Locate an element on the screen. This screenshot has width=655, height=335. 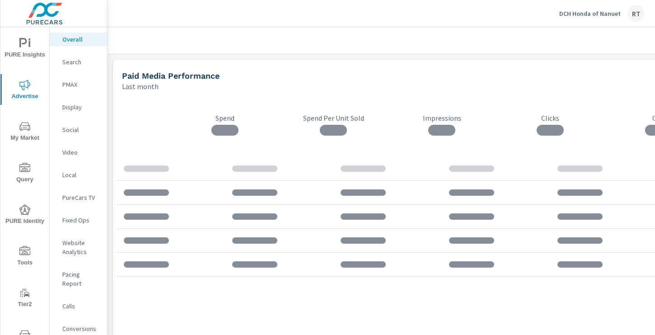
div: Website Analytics is located at coordinates (78, 247).